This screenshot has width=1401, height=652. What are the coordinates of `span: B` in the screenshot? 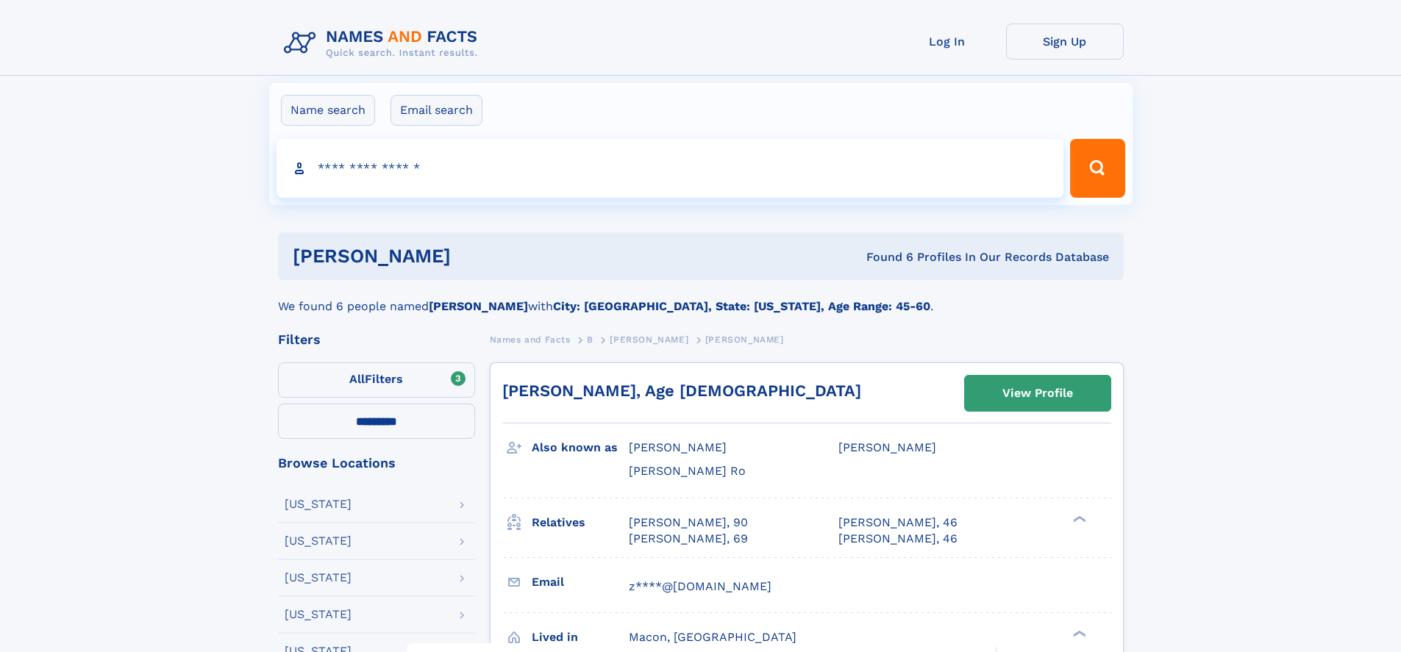 It's located at (590, 340).